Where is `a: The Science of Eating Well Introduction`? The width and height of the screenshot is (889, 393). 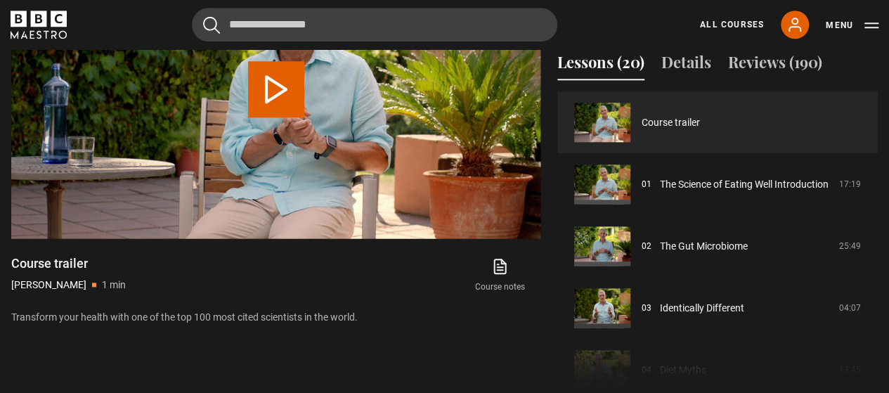 a: The Science of Eating Well Introduction is located at coordinates (745, 184).